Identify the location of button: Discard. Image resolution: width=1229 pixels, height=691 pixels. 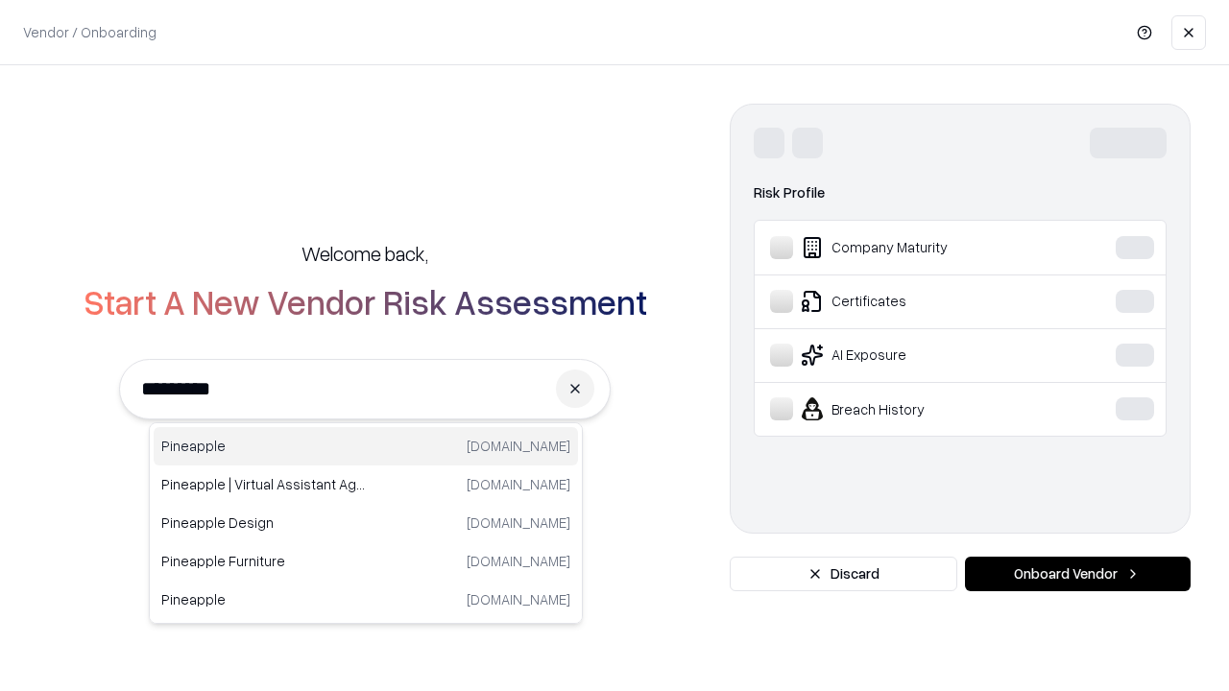
(843, 574).